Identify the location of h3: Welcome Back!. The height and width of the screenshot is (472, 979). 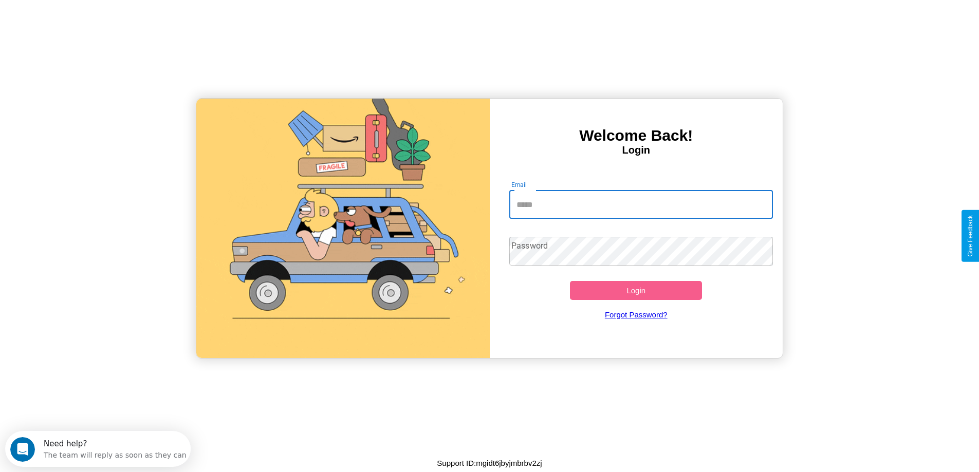
(636, 136).